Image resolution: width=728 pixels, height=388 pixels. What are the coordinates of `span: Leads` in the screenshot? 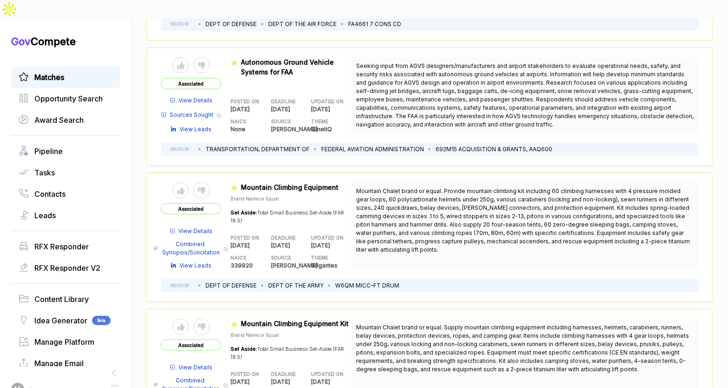 It's located at (45, 215).